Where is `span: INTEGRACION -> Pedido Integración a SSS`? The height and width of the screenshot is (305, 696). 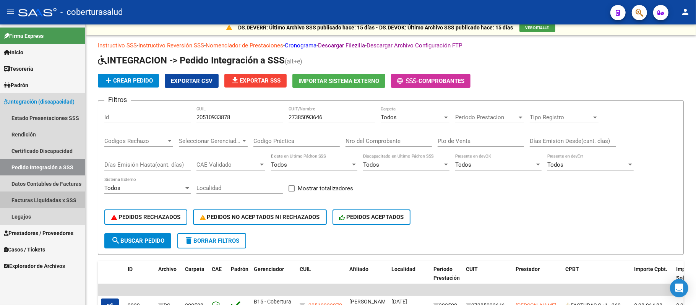 span: INTEGRACION -> Pedido Integración a SSS is located at coordinates (191, 60).